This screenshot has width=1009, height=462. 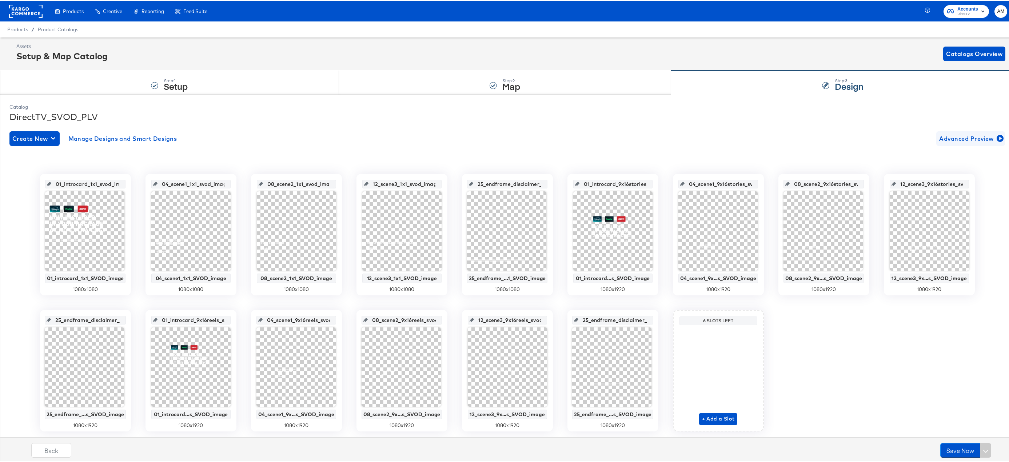 I want to click on a: Product Catalogs, so click(x=58, y=28).